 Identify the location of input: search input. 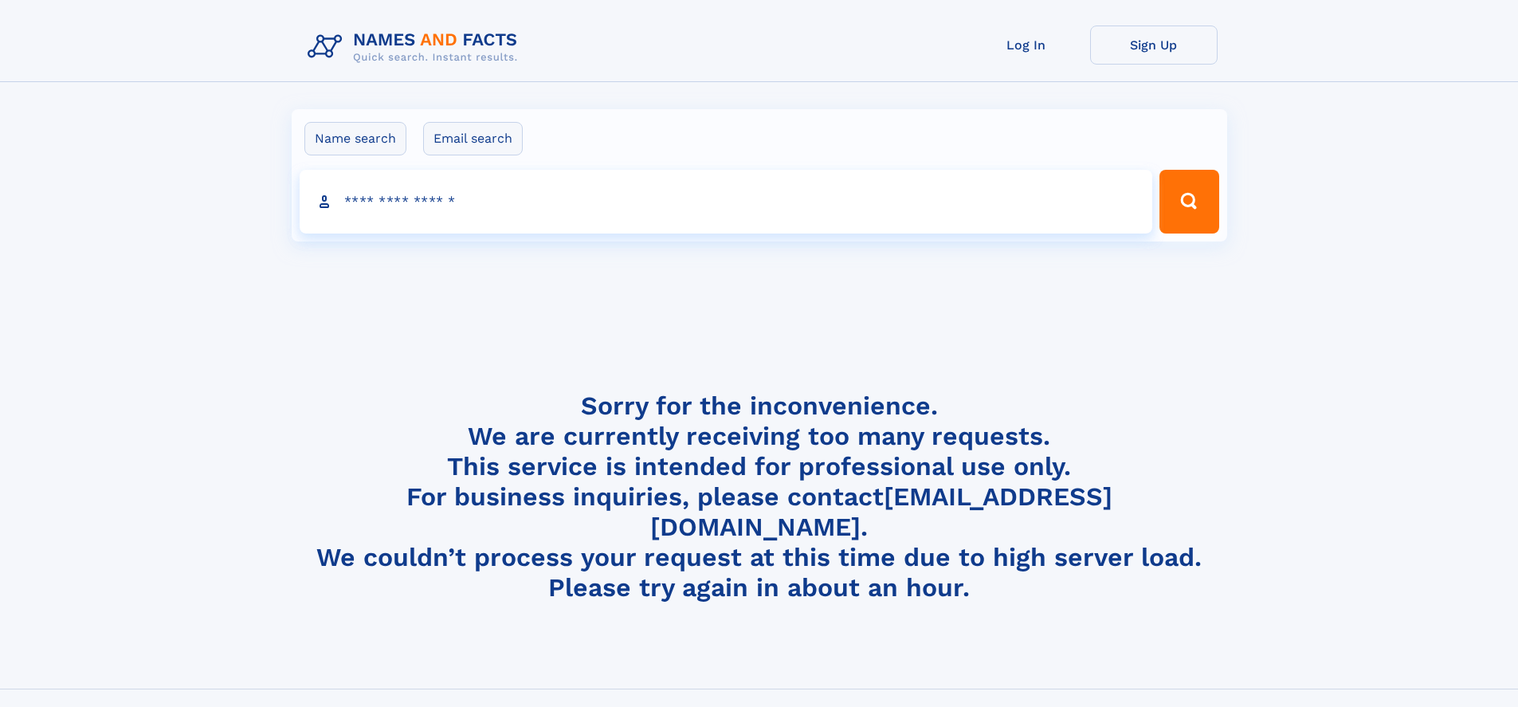
(726, 202).